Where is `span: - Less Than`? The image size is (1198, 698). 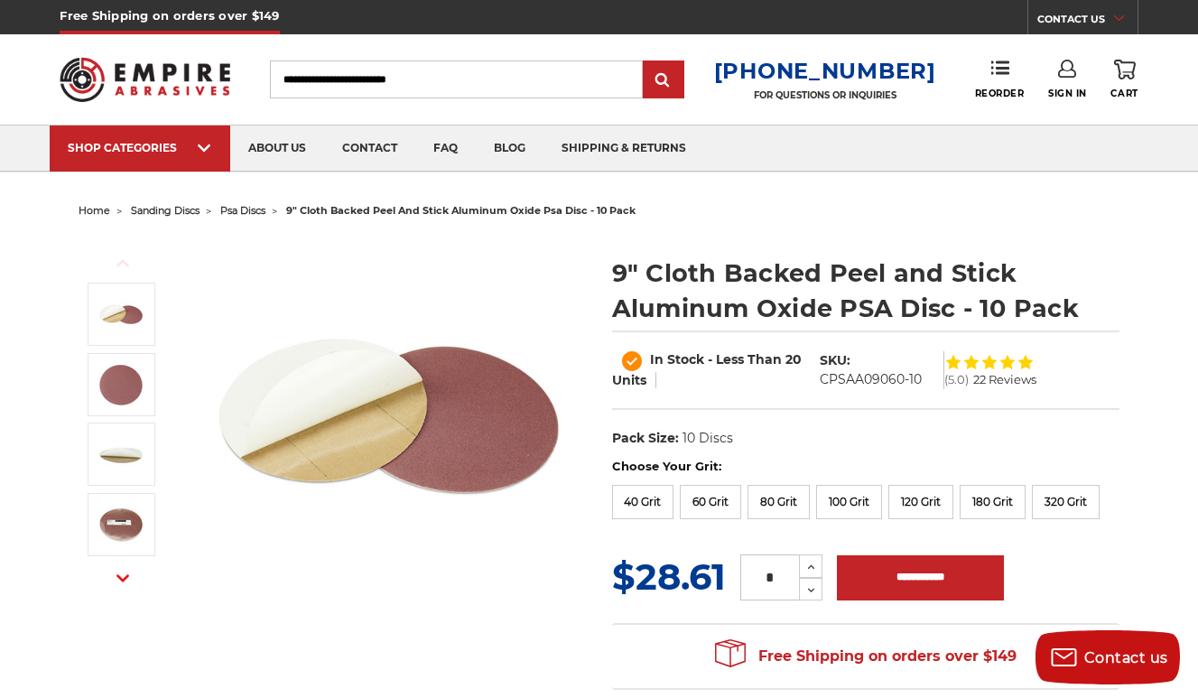
span: - Less Than is located at coordinates (745, 359).